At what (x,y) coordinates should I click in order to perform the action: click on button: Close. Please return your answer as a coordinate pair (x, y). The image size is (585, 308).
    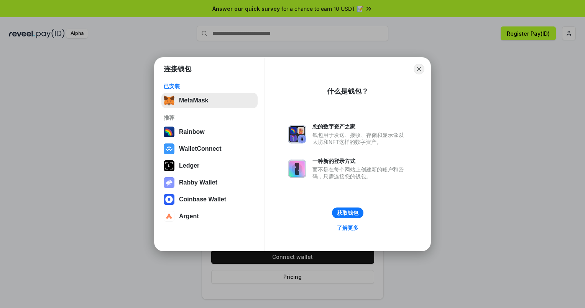
    Looking at the image, I should click on (419, 69).